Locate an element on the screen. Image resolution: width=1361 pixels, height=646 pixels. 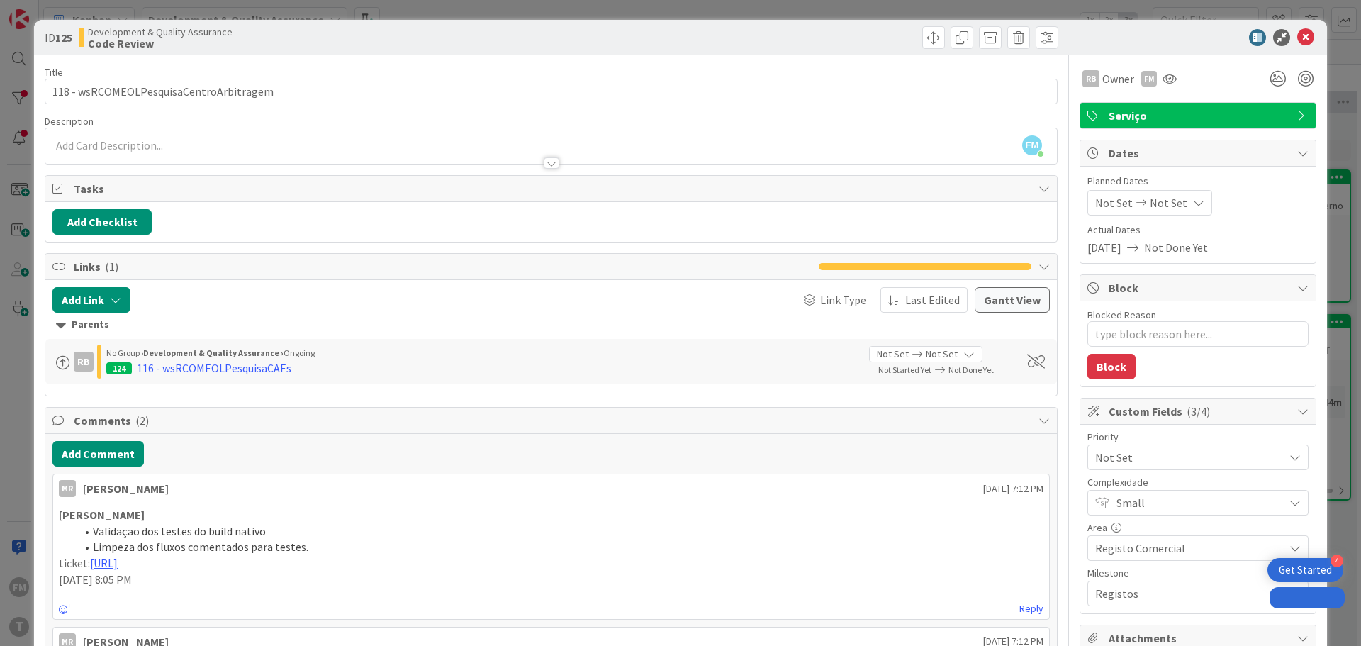
span: Dates is located at coordinates (1199, 153).